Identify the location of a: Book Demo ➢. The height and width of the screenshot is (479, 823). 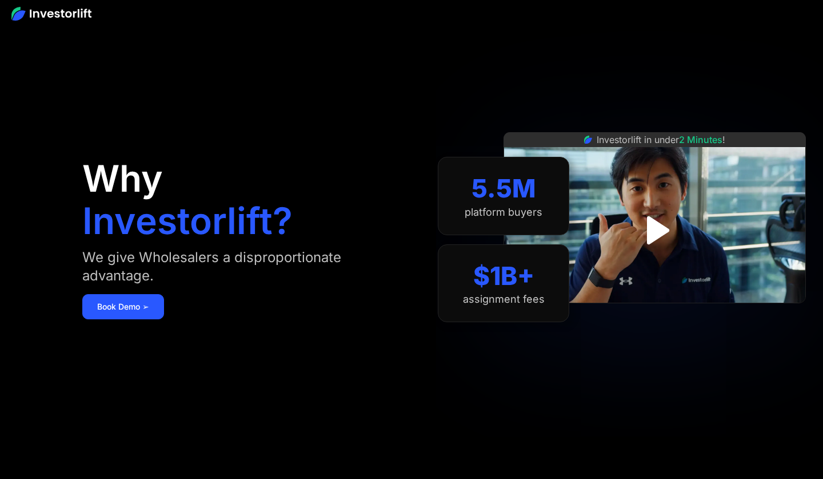
(123, 306).